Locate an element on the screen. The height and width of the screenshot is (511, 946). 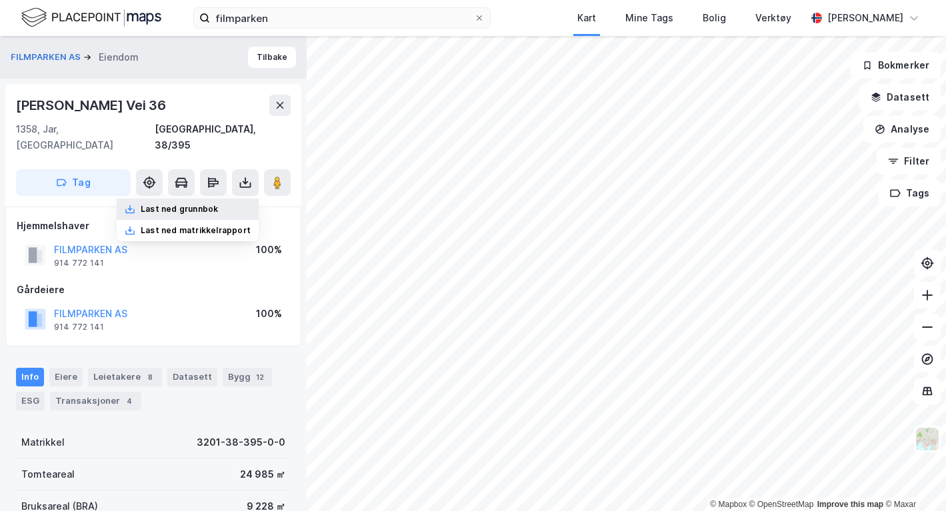
div: Transaksjoner is located at coordinates (95, 401).